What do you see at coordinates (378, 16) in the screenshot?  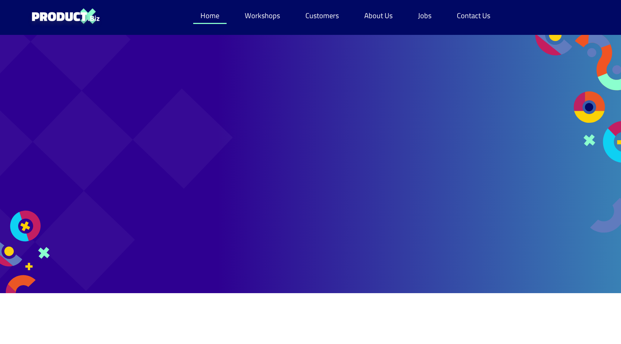 I see `a: About Us` at bounding box center [378, 16].